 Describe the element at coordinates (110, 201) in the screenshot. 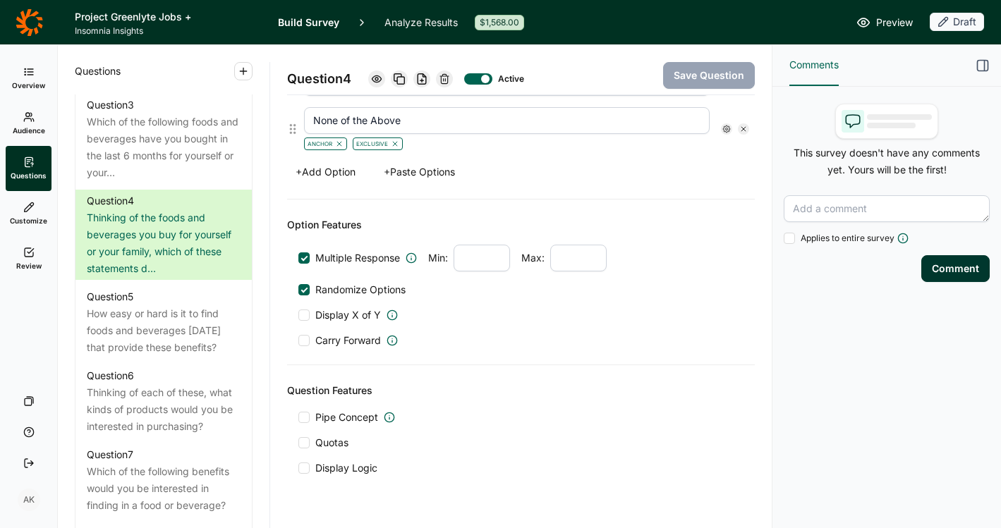

I see `div: Question 4` at that location.